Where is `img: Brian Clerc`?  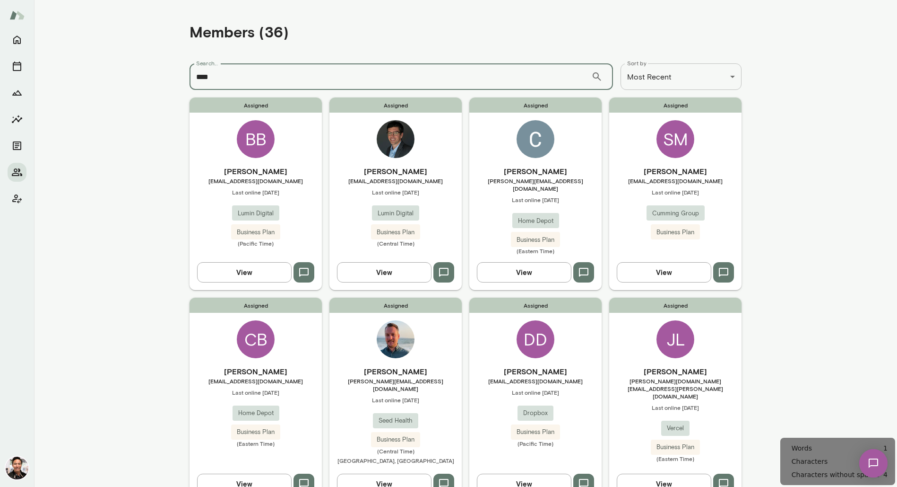 img: Brian Clerc is located at coordinates (396, 139).